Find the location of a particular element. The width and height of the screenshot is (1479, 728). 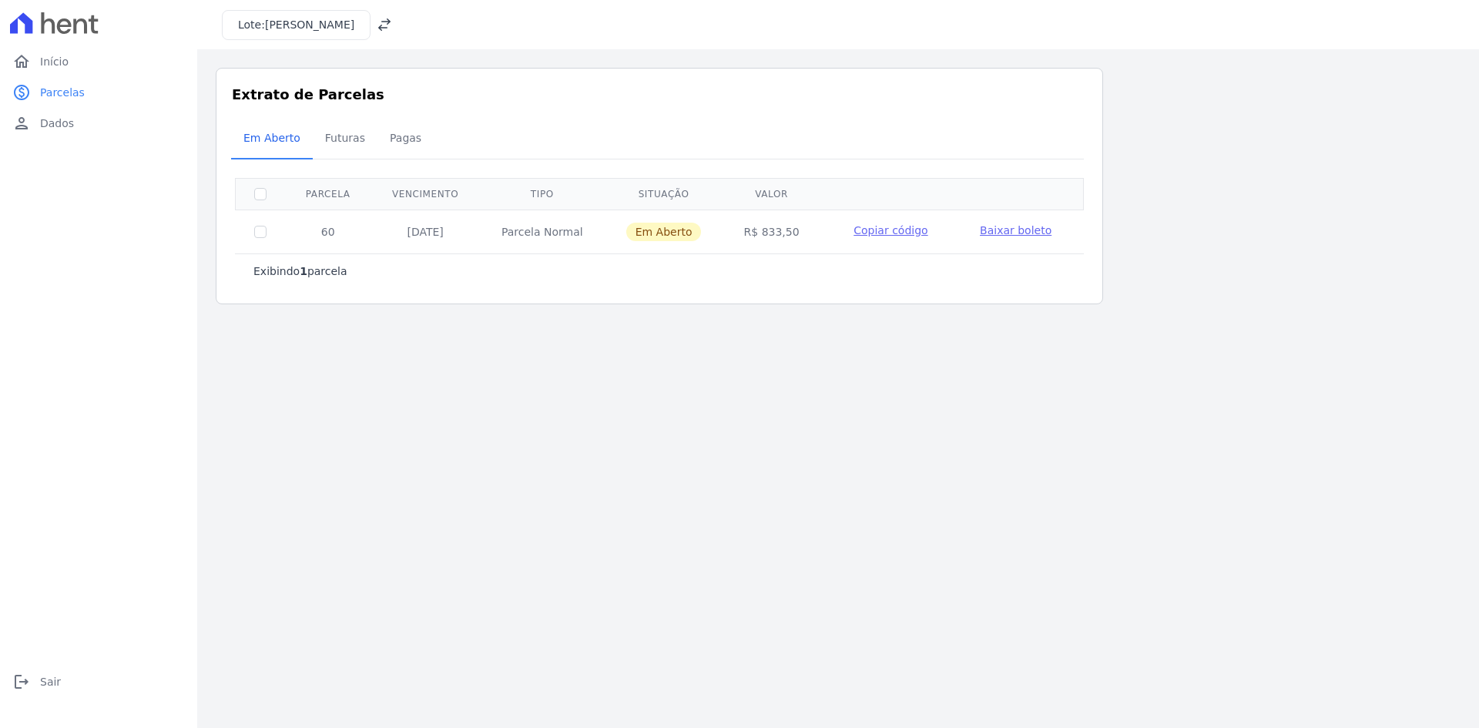

a: Baixar boleto is located at coordinates (1016, 230).